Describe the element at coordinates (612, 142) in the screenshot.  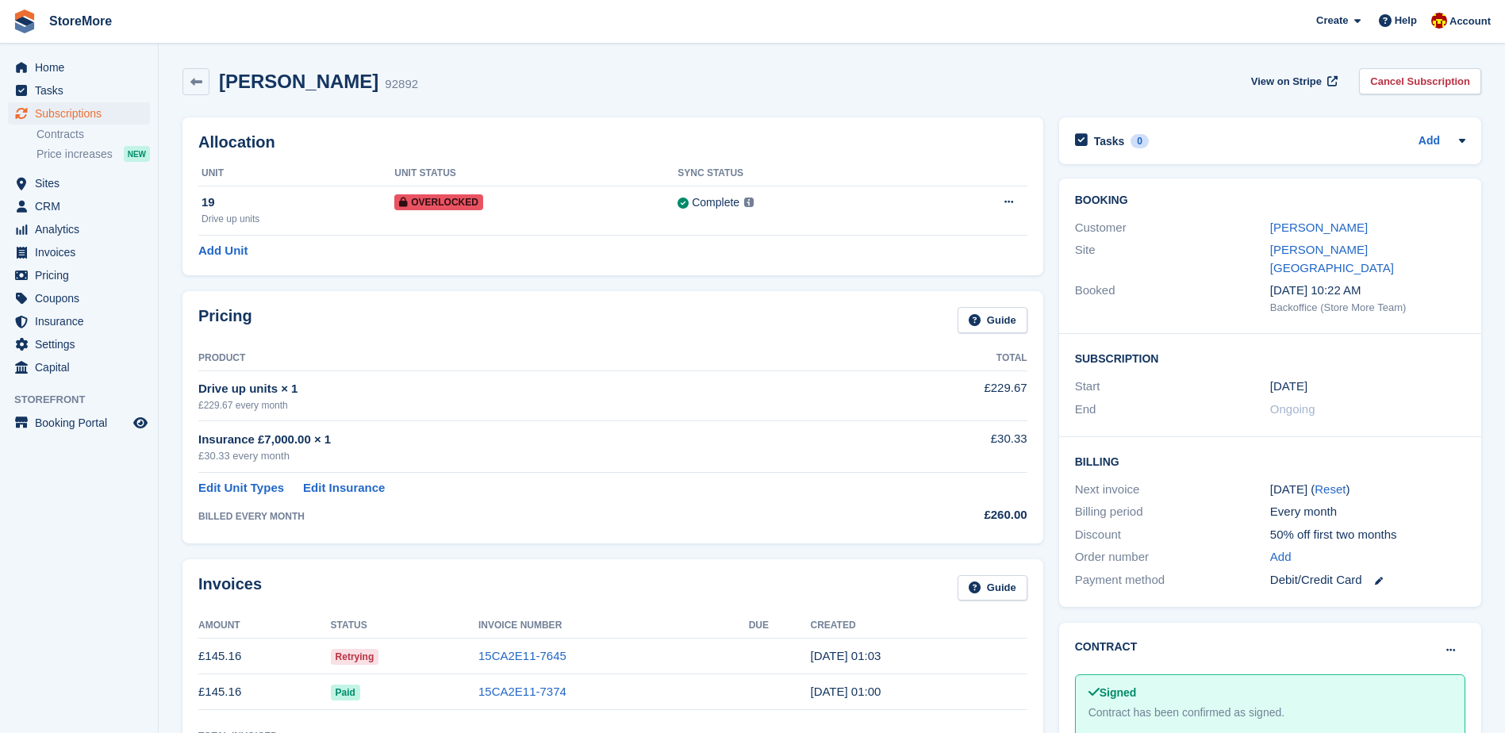
I see `h2: Allocation` at that location.